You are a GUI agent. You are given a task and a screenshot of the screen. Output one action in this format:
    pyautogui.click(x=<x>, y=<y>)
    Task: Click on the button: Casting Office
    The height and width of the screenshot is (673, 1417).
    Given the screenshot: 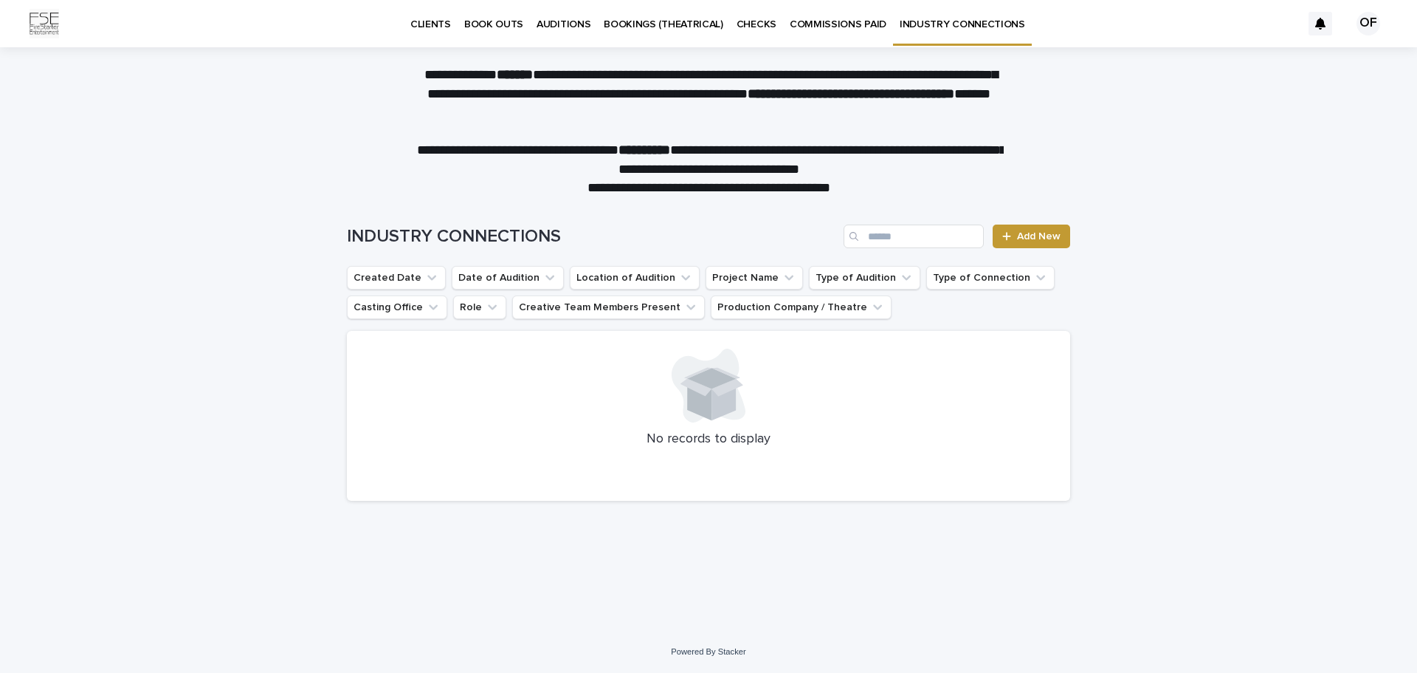 What is the action you would take?
    pyautogui.click(x=397, y=307)
    